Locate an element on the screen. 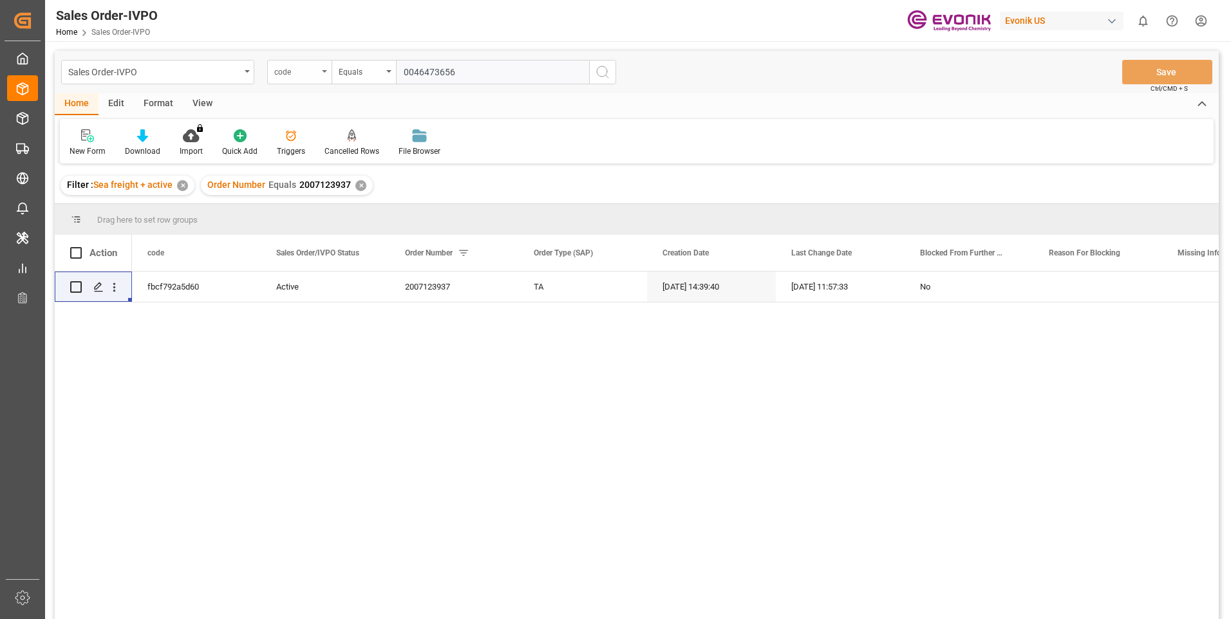 The width and height of the screenshot is (1231, 619). div: Format is located at coordinates (158, 104).